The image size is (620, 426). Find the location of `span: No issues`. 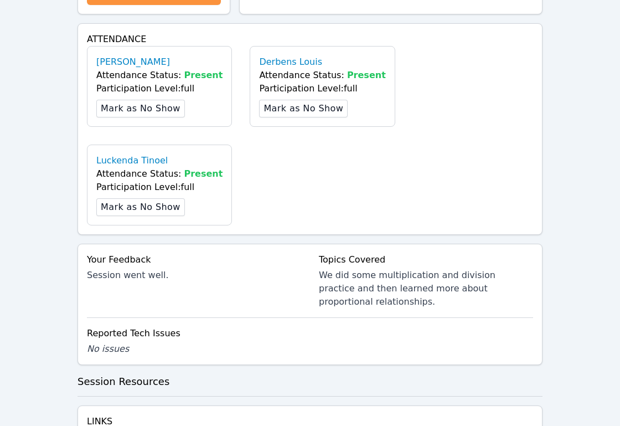

span: No issues is located at coordinates (108, 348).